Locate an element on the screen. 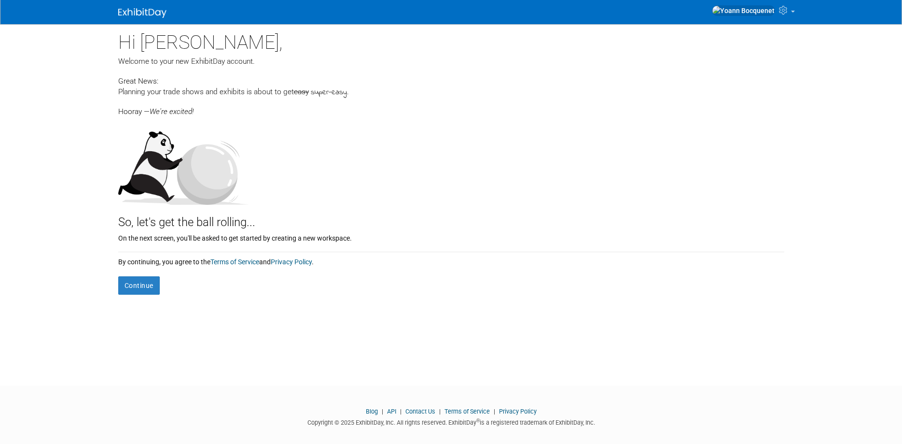 This screenshot has width=902, height=444. button: Continue is located at coordinates (139, 285).